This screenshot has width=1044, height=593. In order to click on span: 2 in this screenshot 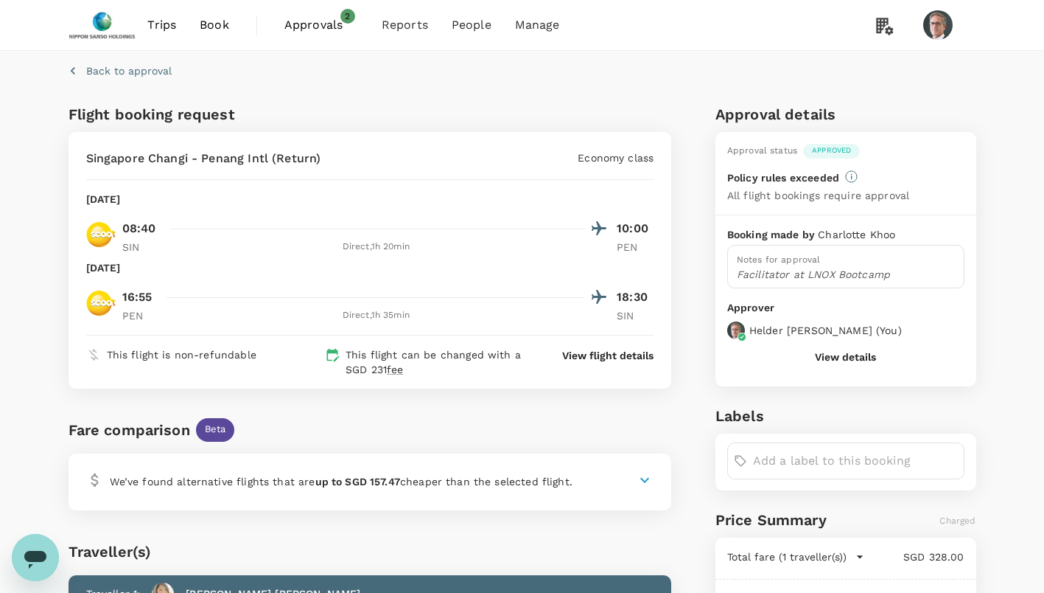, I will do `click(348, 16)`.